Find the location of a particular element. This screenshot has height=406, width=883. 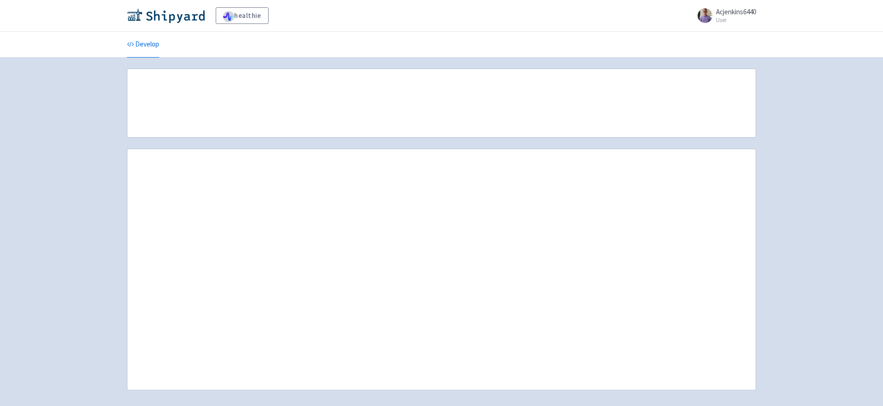

a: Acjenkins6440 User is located at coordinates (724, 16).